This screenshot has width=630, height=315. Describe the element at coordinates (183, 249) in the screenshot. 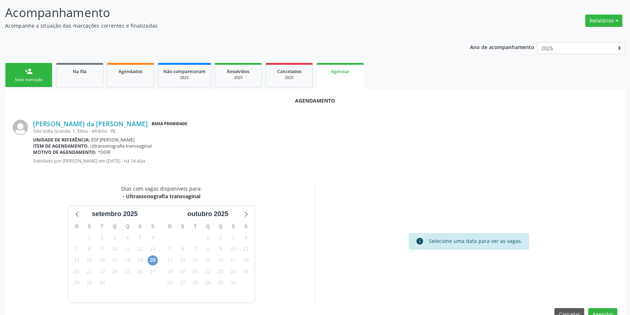

I see `span: segunda-feira, 6 de outubro de 2025` at that location.